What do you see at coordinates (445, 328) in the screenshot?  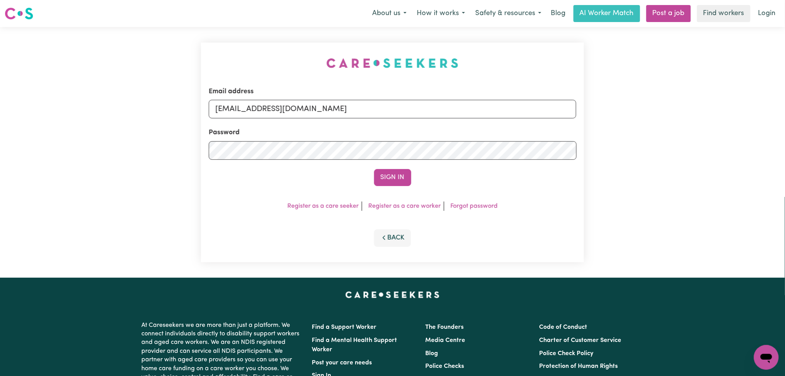 I see `a: The Founders` at bounding box center [445, 328].